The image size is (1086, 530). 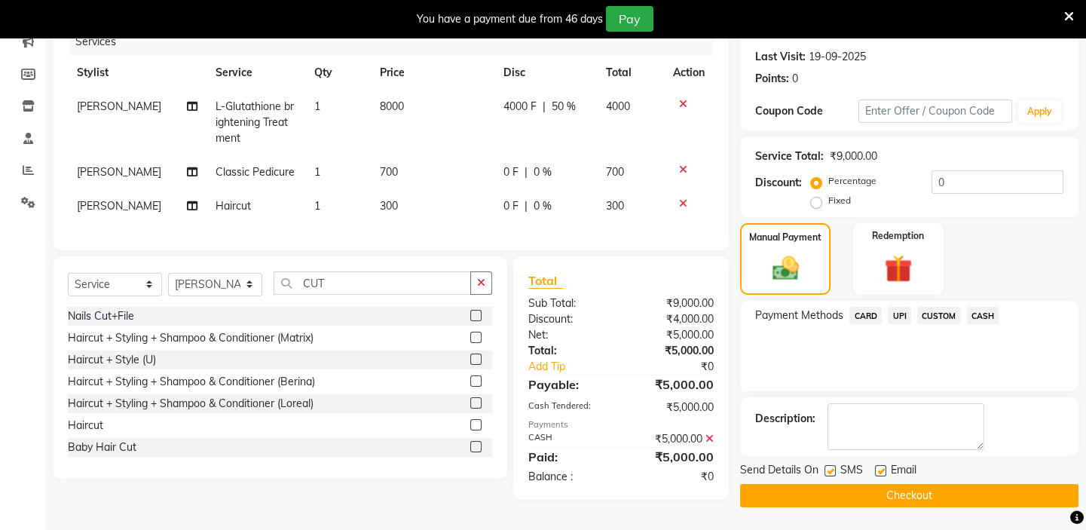 What do you see at coordinates (780, 57) in the screenshot?
I see `div: Last Visit:` at bounding box center [780, 57].